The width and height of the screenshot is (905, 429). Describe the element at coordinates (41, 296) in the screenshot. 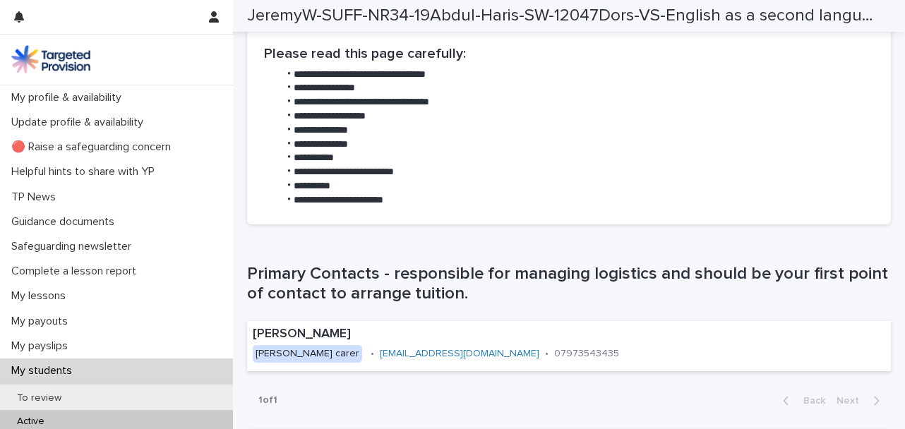

I see `p: My lessons` at that location.